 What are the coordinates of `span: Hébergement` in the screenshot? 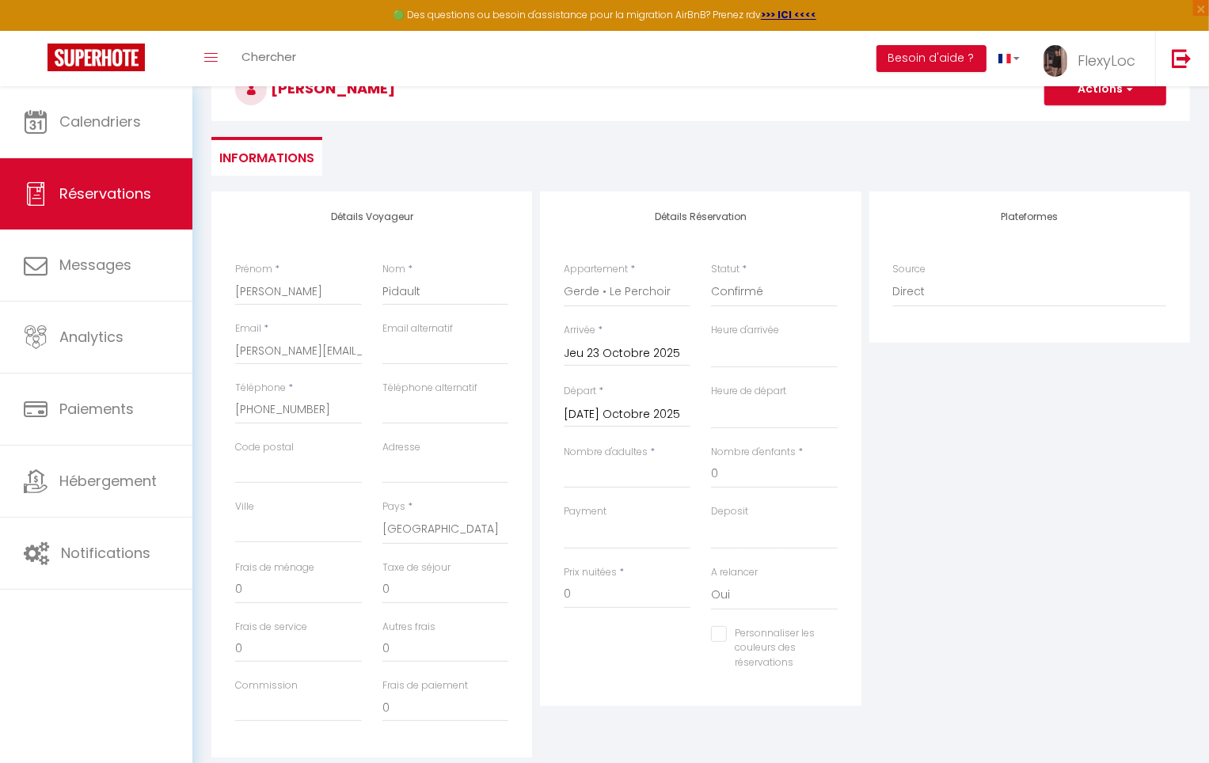 It's located at (108, 481).